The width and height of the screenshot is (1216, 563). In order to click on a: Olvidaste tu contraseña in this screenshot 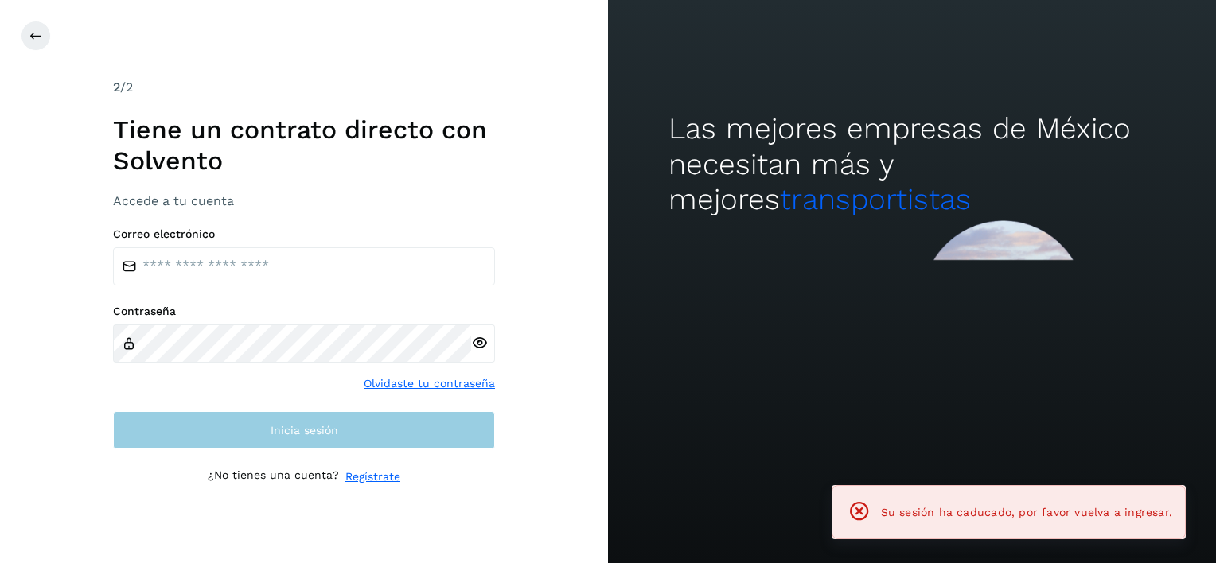, I will do `click(429, 384)`.